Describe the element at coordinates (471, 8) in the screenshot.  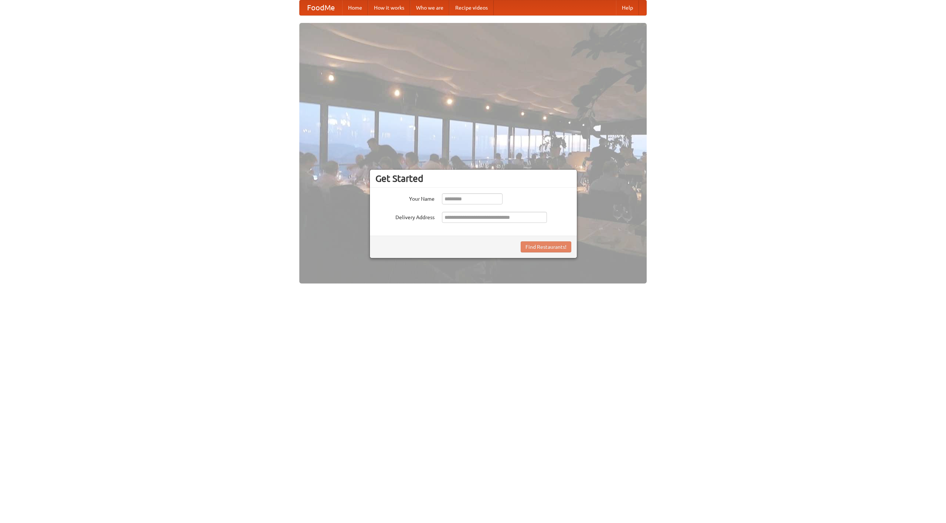
I see `a: Recipe videos` at that location.